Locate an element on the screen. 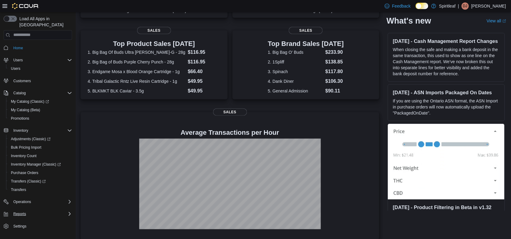  dd: $117.80 is located at coordinates (334, 72).